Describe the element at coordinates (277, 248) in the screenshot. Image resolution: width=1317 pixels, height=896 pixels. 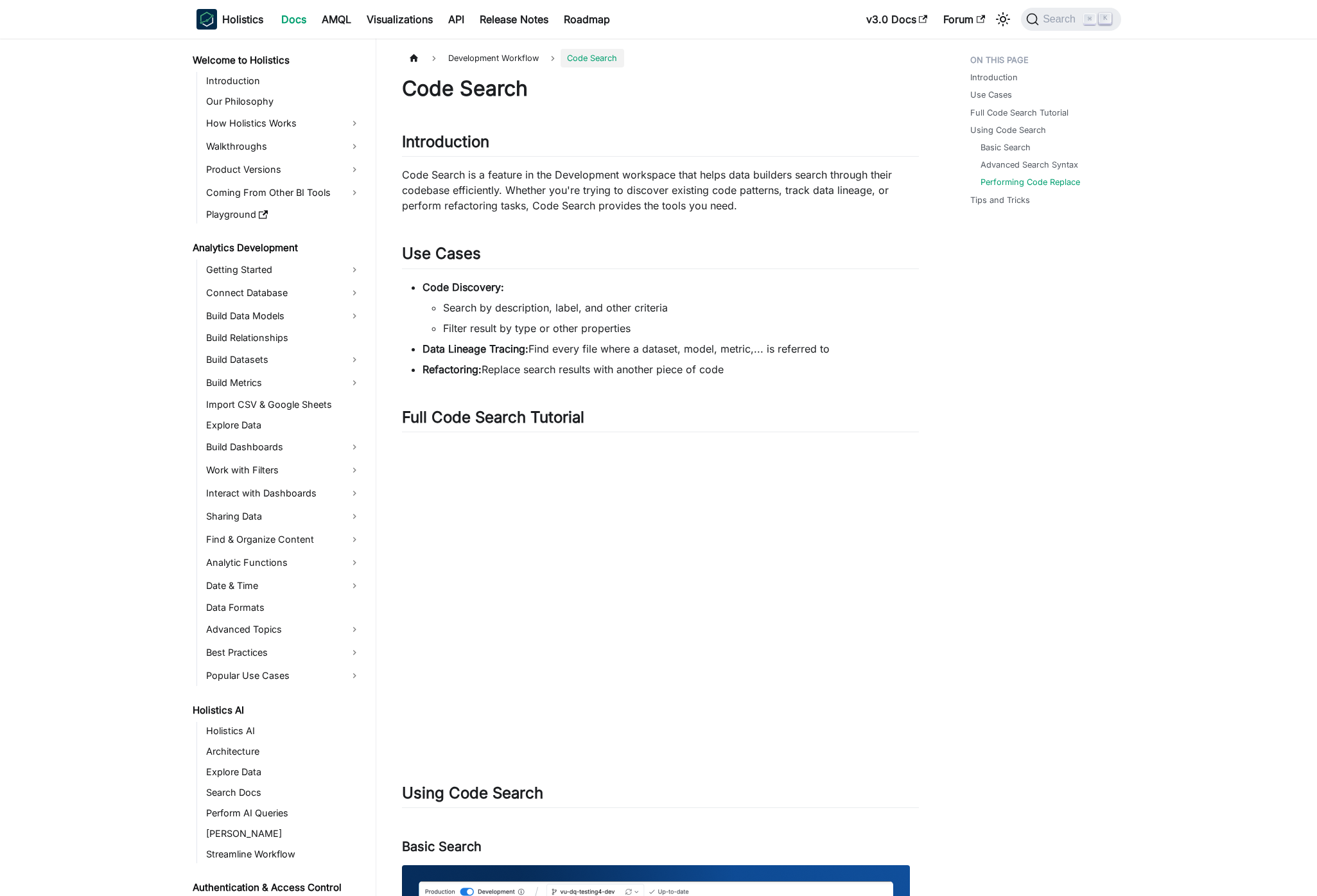
I see `a: Analytics Development` at that location.